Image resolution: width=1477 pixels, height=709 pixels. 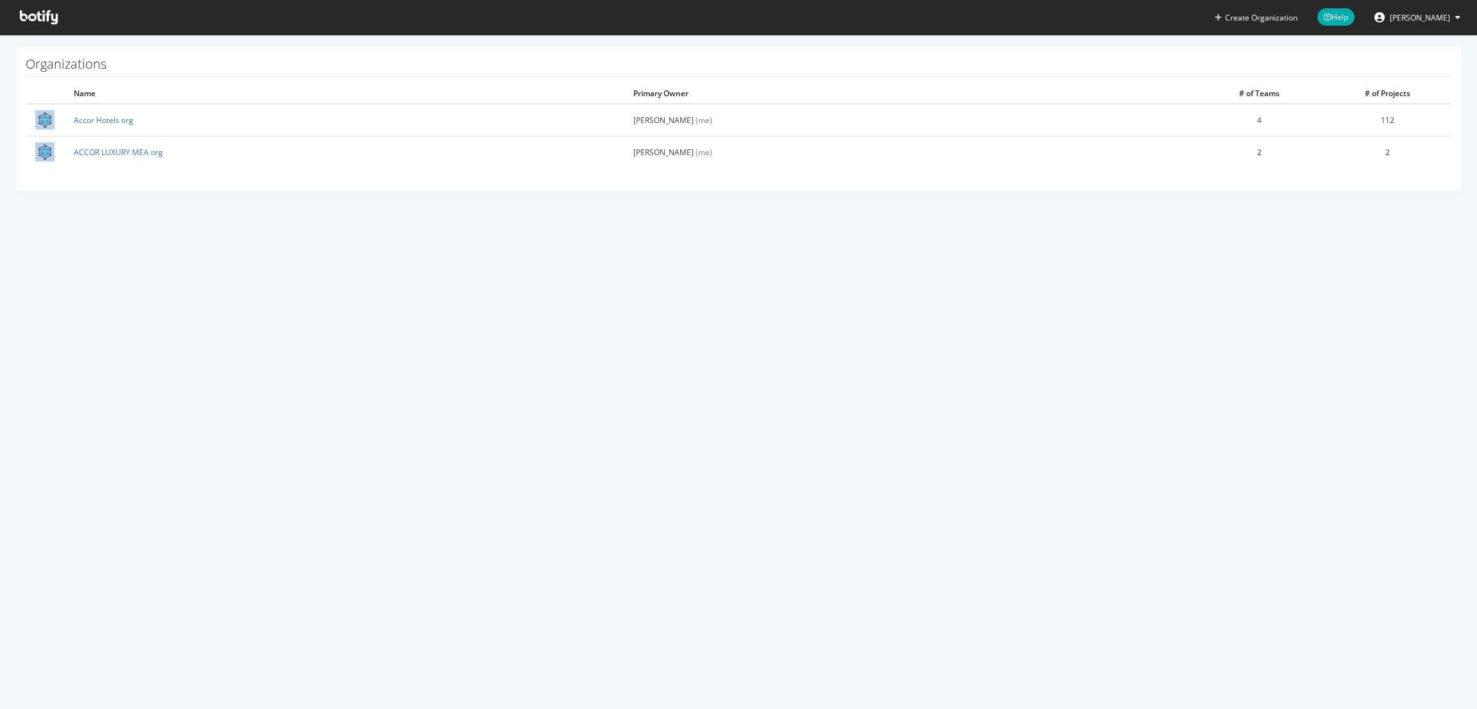 I want to click on span: Vimala Ngonekeo, so click(x=1420, y=17).